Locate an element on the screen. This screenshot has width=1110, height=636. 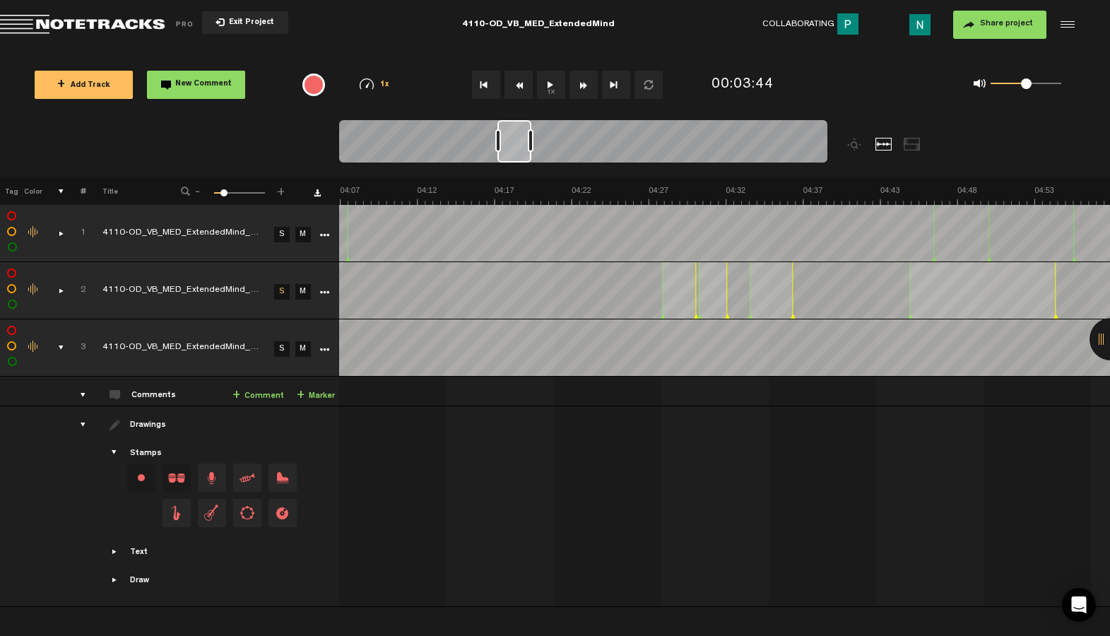
img: speedometer.svg is located at coordinates (367, 84).